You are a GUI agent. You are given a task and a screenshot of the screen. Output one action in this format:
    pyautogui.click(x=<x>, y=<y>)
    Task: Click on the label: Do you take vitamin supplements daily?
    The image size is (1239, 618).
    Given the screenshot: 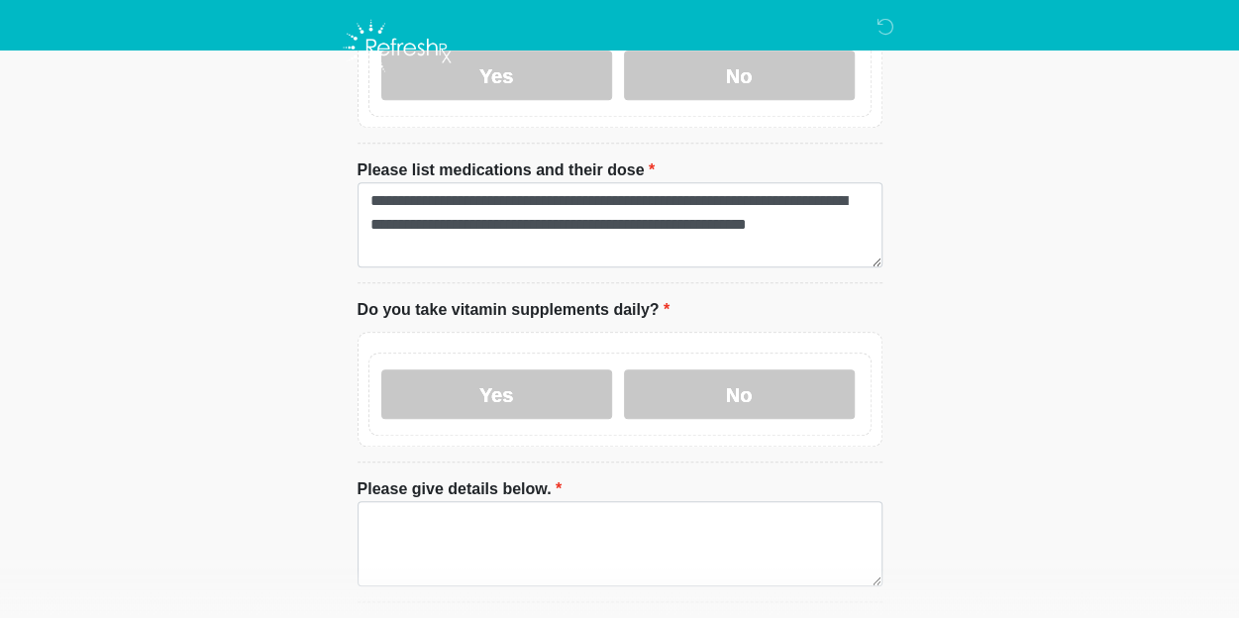 What is the action you would take?
    pyautogui.click(x=514, y=310)
    